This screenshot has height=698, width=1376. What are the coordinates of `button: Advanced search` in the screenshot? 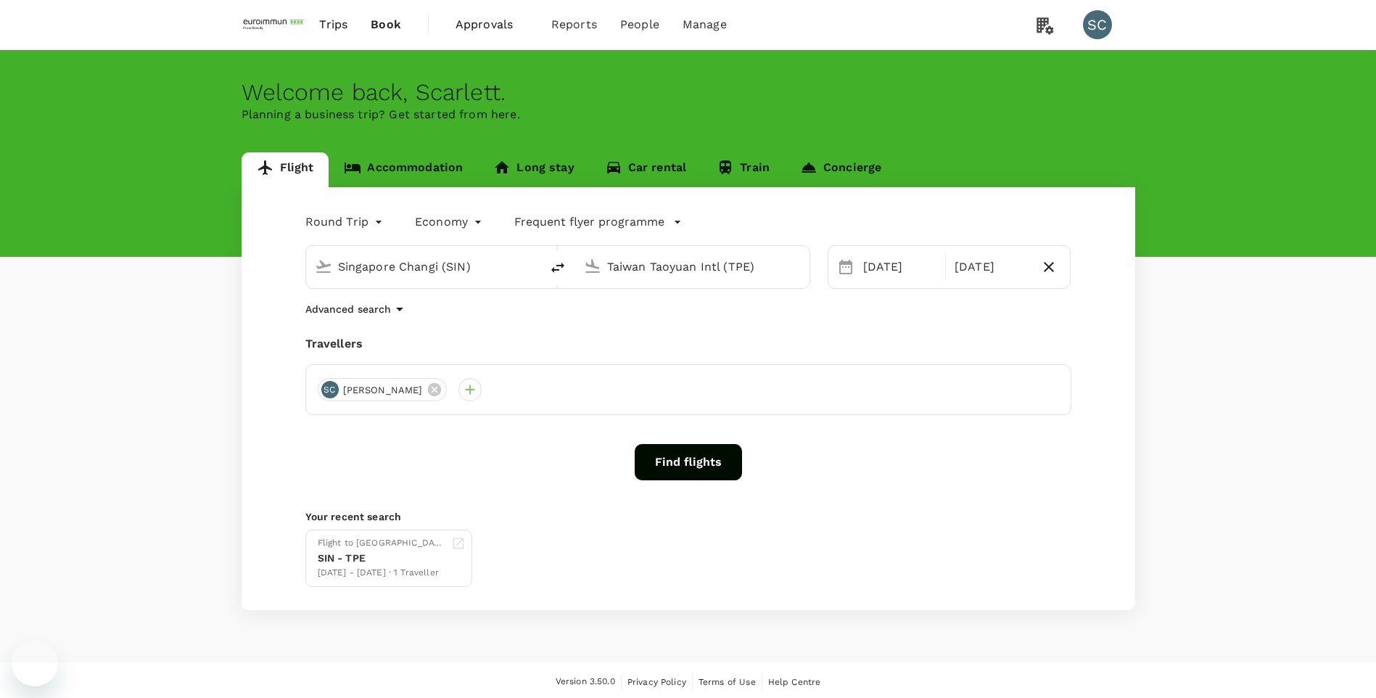 It's located at (357, 309).